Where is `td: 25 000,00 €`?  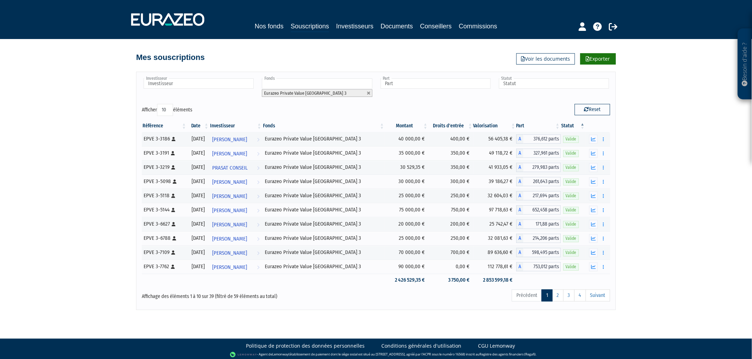
td: 25 000,00 € is located at coordinates (406, 239).